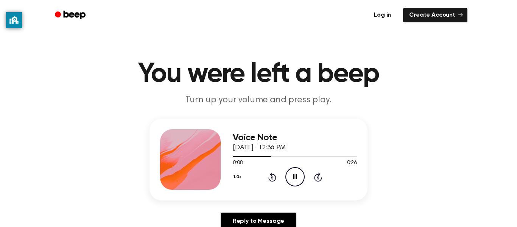 This screenshot has width=517, height=227. What do you see at coordinates (71, 15) in the screenshot?
I see `a: Beep` at bounding box center [71, 15].